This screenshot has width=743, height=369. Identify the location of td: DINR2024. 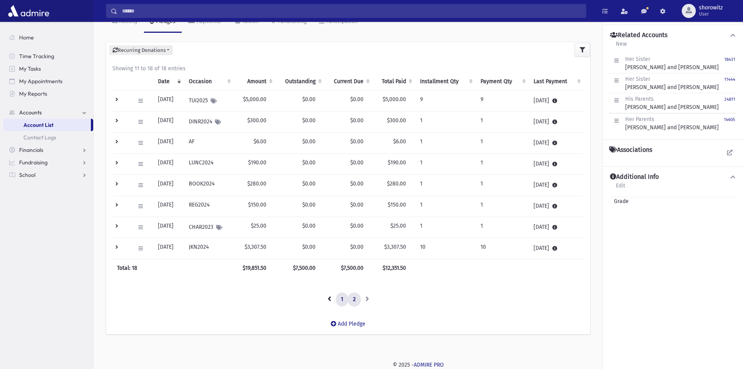
(209, 122).